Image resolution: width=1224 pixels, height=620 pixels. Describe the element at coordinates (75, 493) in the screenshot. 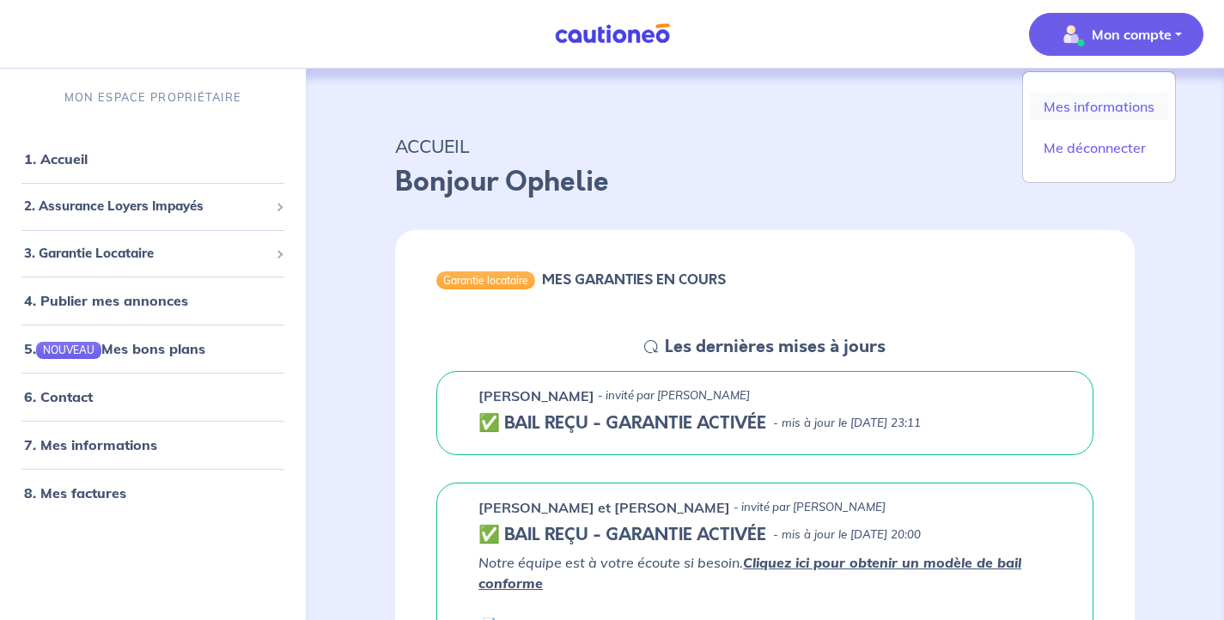

I see `a: 8. Mes factures` at that location.